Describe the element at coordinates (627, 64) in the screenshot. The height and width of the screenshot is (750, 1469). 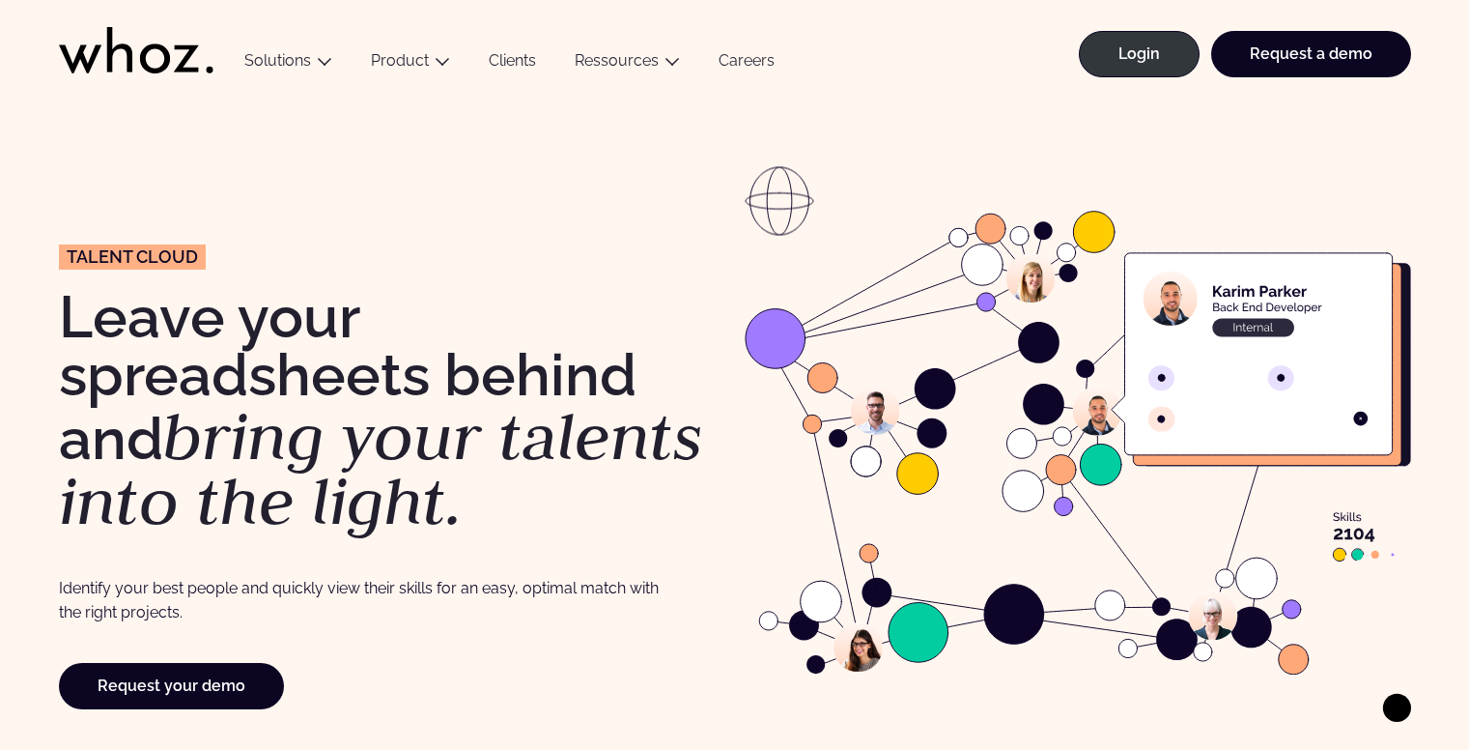
I see `button: Ressources` at that location.